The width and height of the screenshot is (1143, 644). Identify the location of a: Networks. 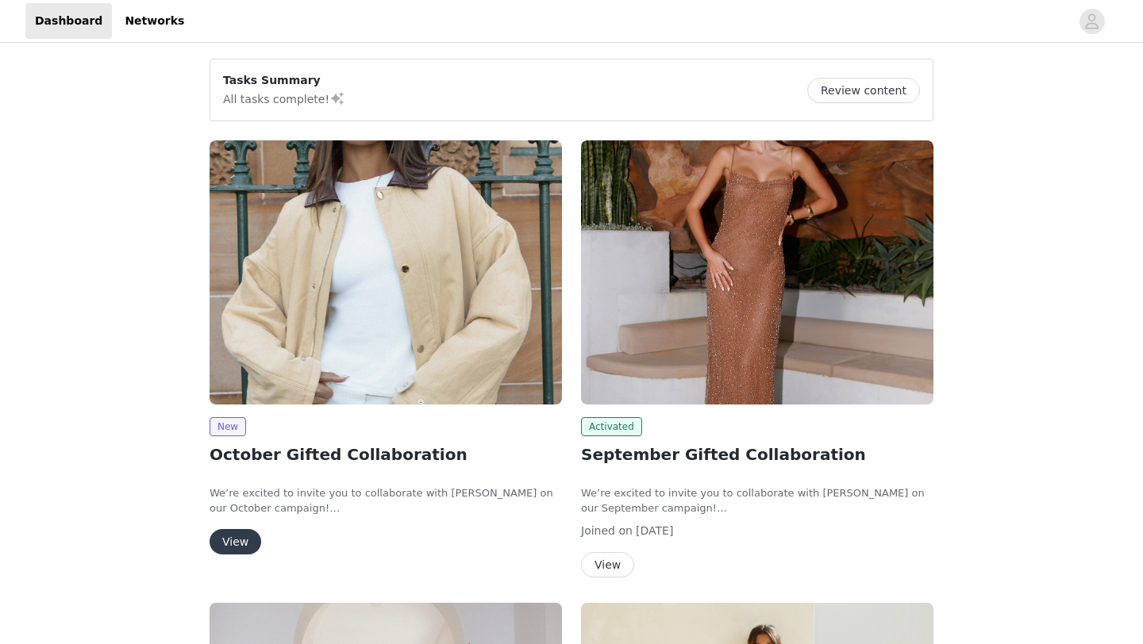
(154, 21).